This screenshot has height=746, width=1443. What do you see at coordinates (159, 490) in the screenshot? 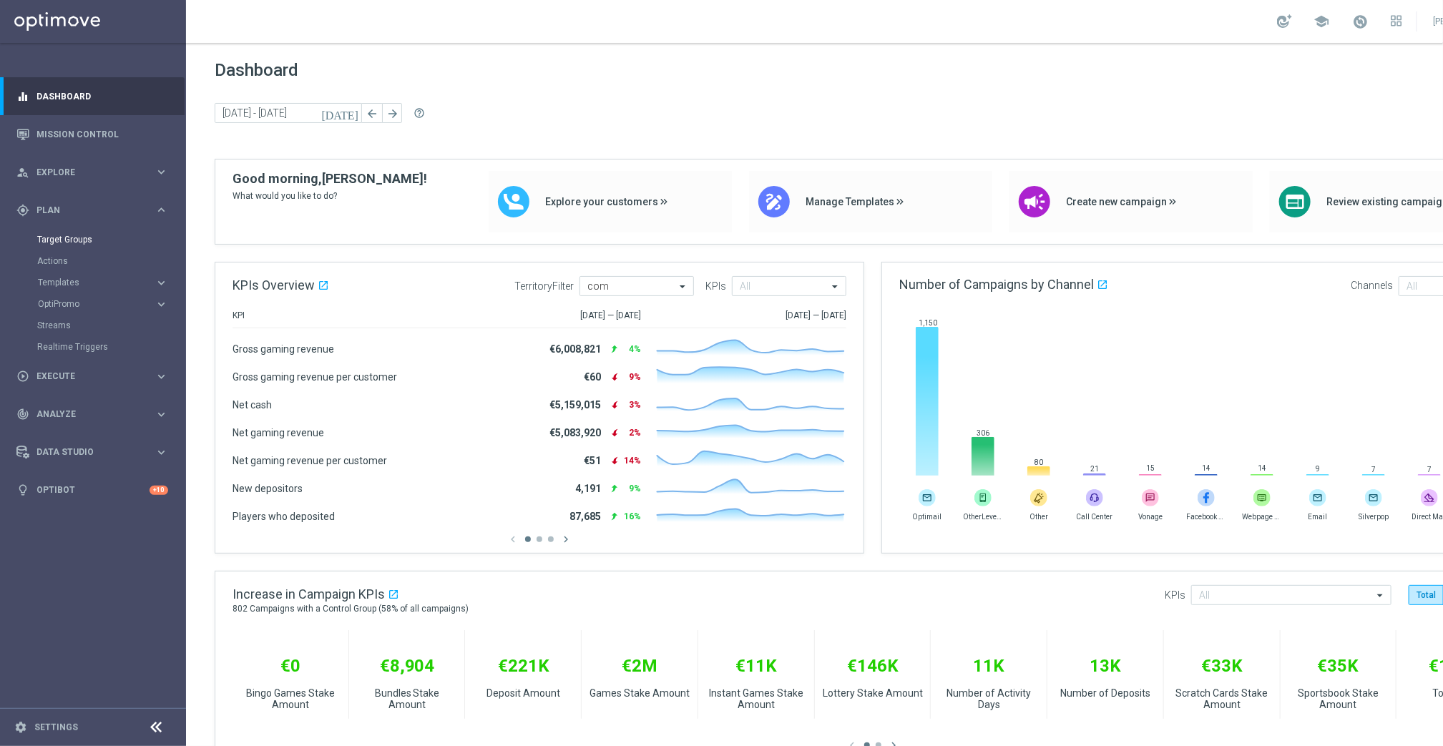
I see `div: +10` at bounding box center [159, 490].